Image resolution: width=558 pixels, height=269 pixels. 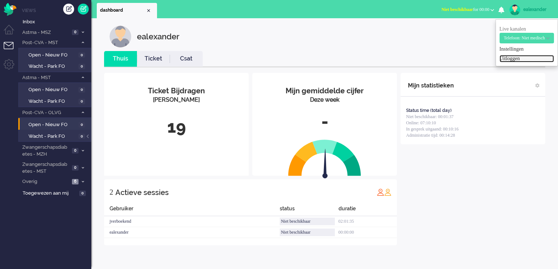 What do you see at coordinates (176, 127) in the screenshot?
I see `div: 19` at bounding box center [176, 127].